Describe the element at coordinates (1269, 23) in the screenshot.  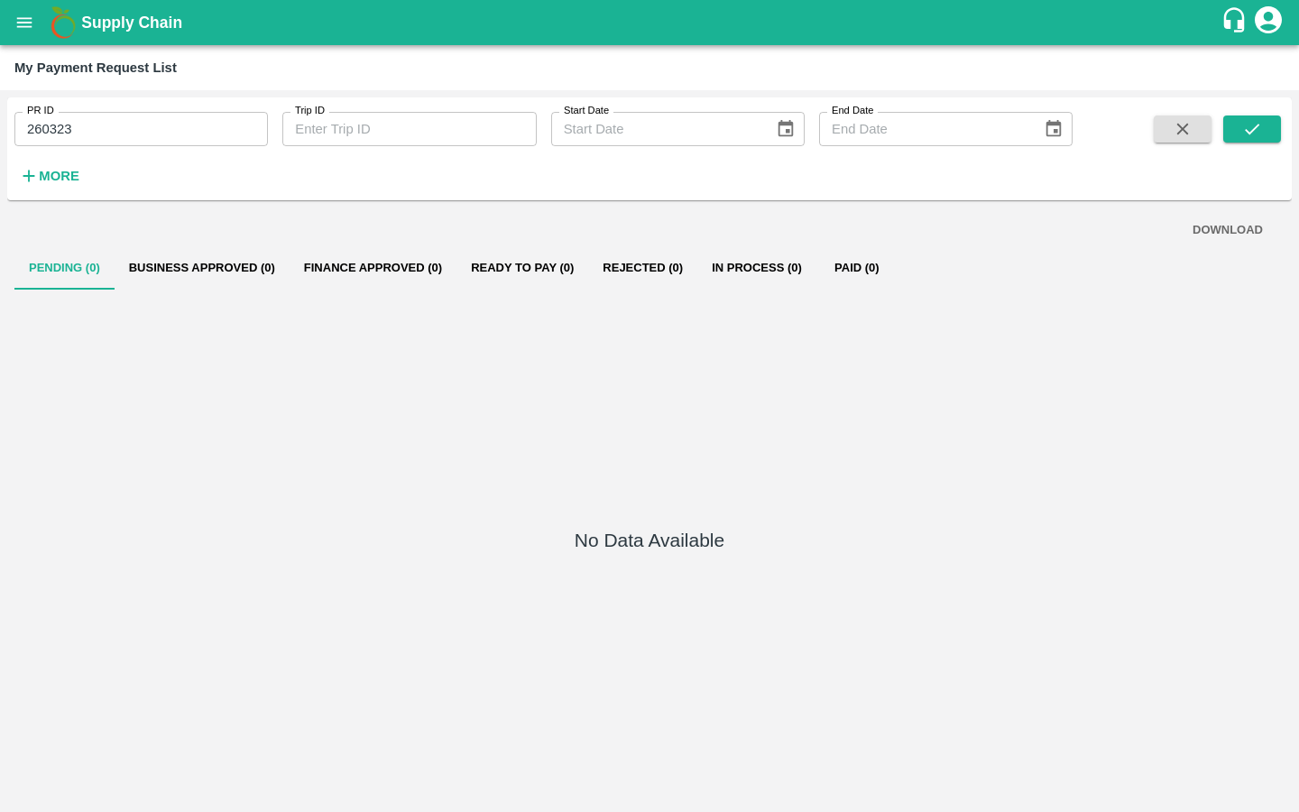
I see `div: account of current user` at that location.